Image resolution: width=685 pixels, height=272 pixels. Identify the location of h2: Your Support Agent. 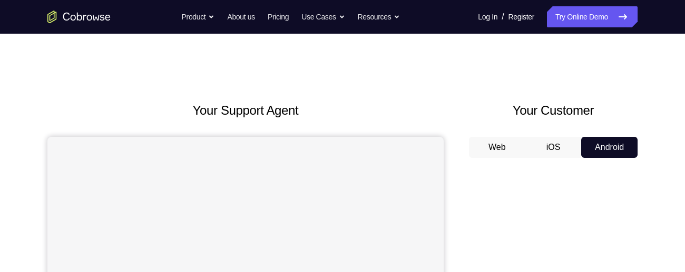
(246, 111).